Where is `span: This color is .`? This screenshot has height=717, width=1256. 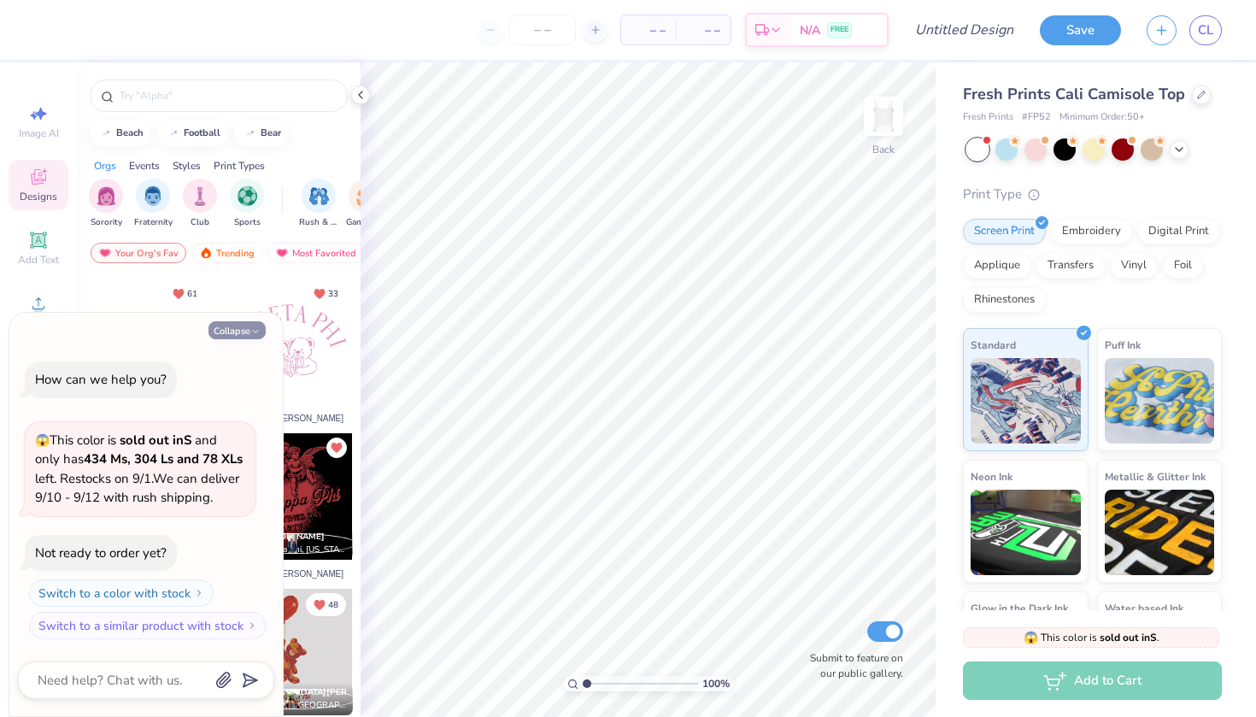
span: This color is . is located at coordinates (1091, 637).